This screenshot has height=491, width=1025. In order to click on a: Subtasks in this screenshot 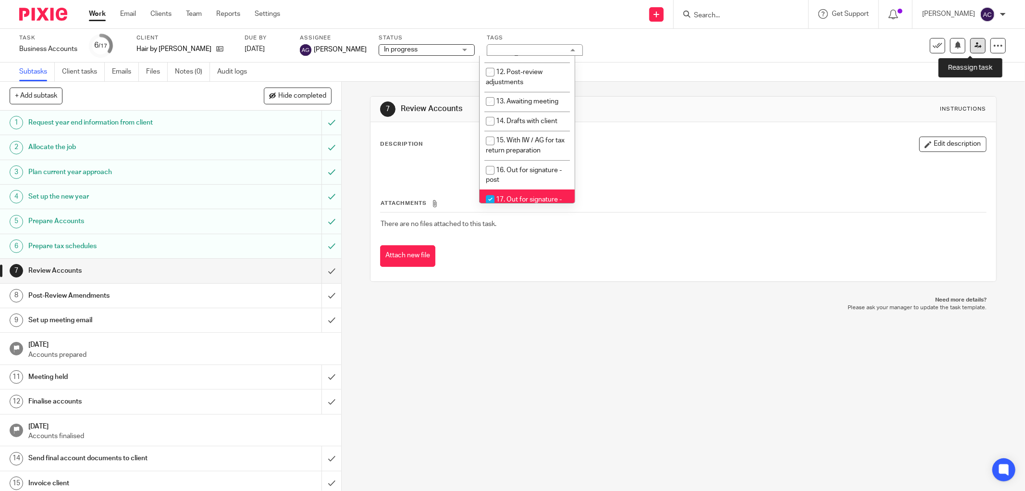, I will do `click(37, 72)`.